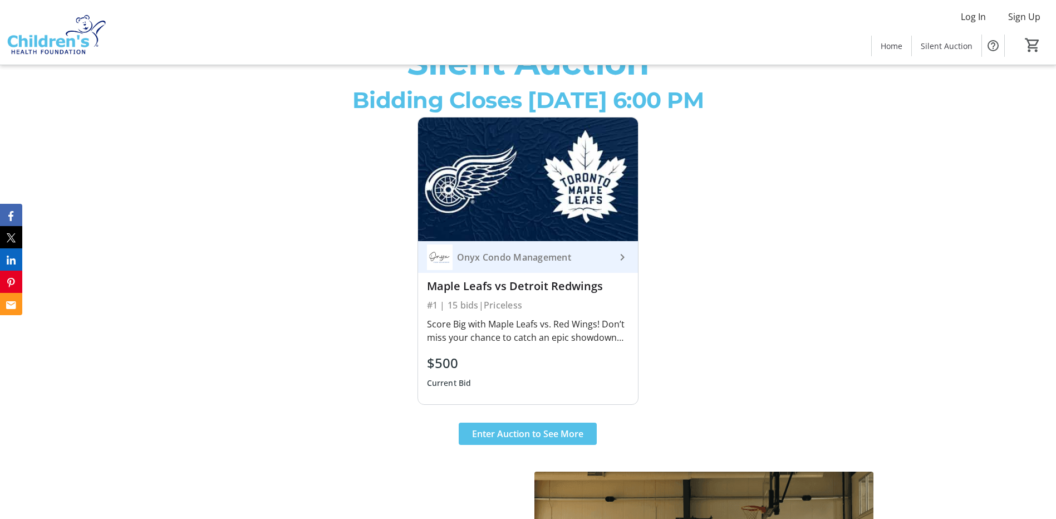  Describe the element at coordinates (528, 286) in the screenshot. I see `div: Maple Leafs vs Detroit Redwings` at that location.